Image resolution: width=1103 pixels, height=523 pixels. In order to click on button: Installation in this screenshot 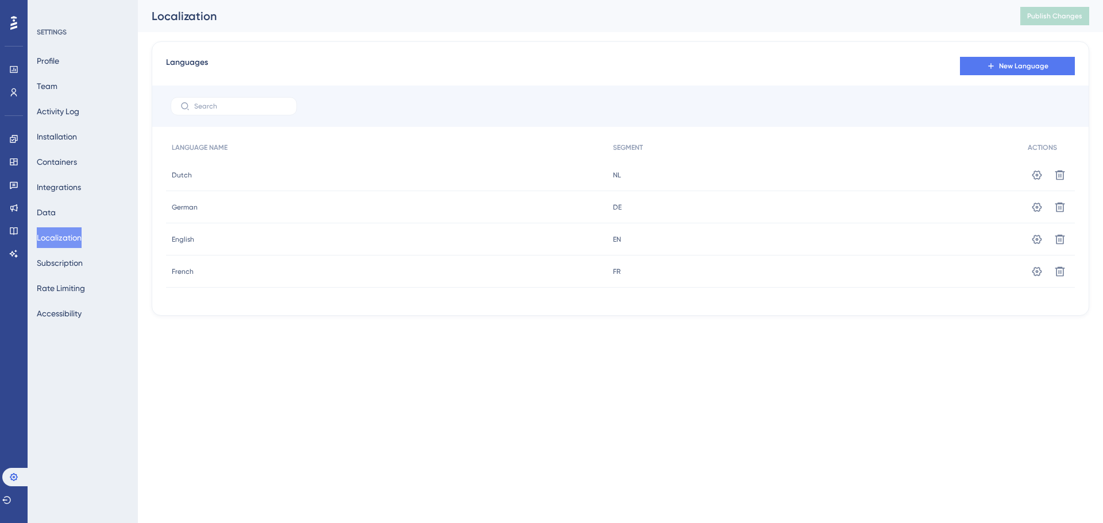, I will do `click(57, 137)`.